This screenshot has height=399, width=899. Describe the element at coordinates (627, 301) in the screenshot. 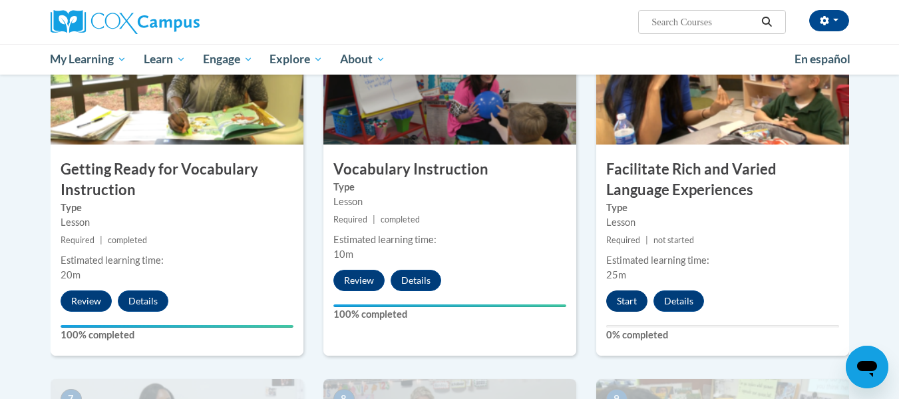

I see `button: Start` at that location.